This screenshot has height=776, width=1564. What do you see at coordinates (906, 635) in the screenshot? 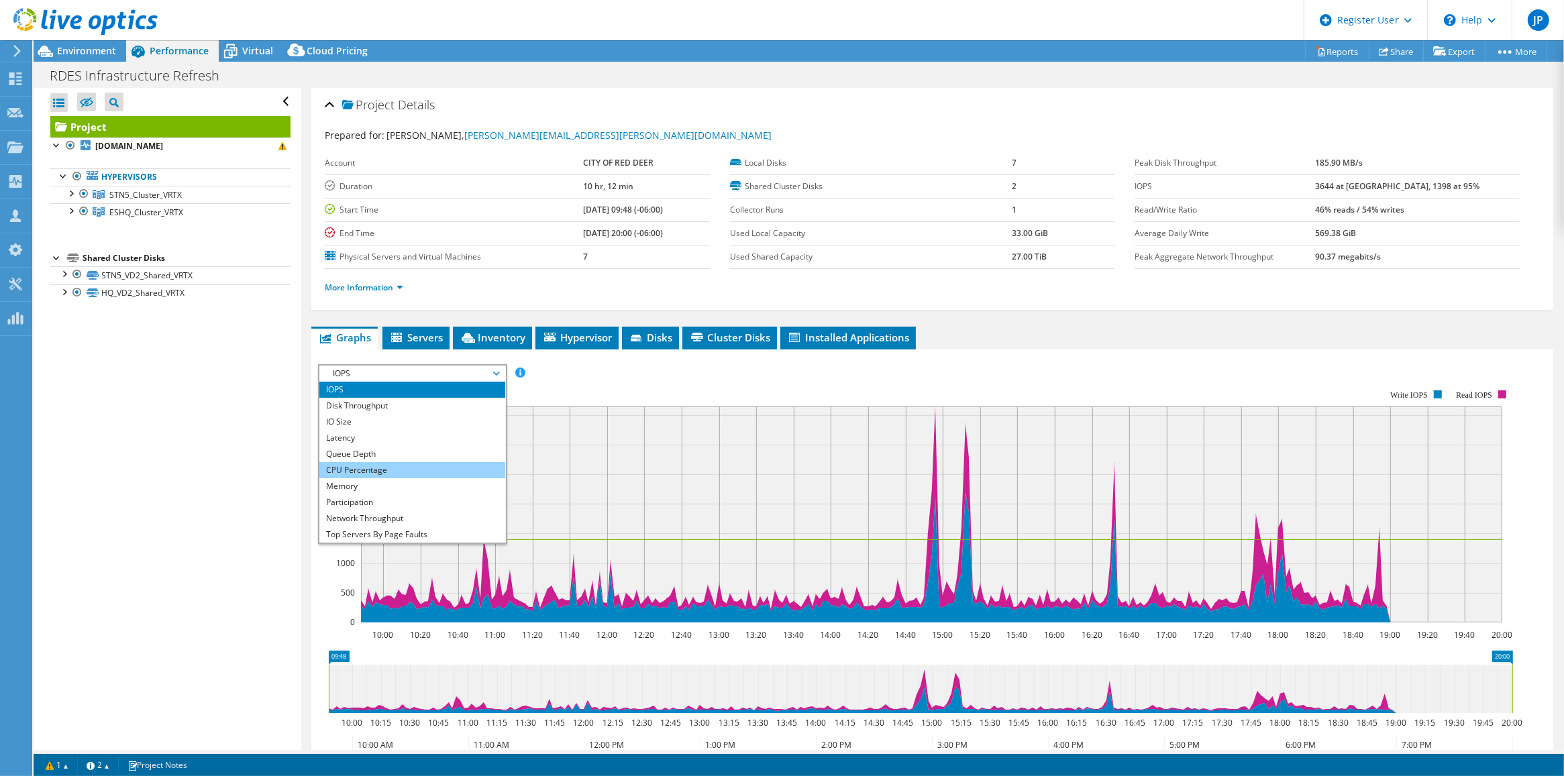
I see `text: 14:40` at bounding box center [906, 635].